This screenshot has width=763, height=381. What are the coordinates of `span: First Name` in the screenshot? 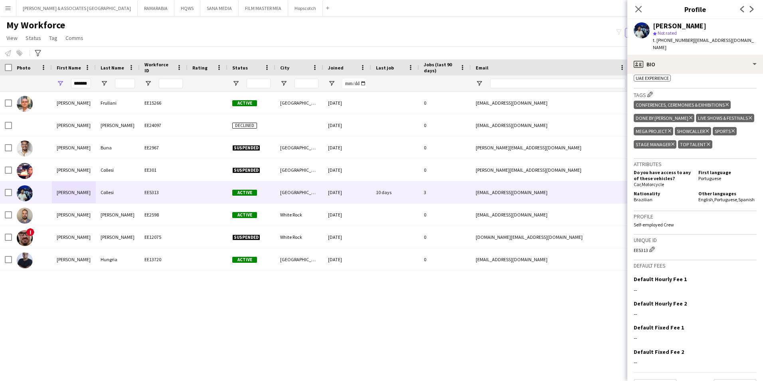 It's located at (69, 67).